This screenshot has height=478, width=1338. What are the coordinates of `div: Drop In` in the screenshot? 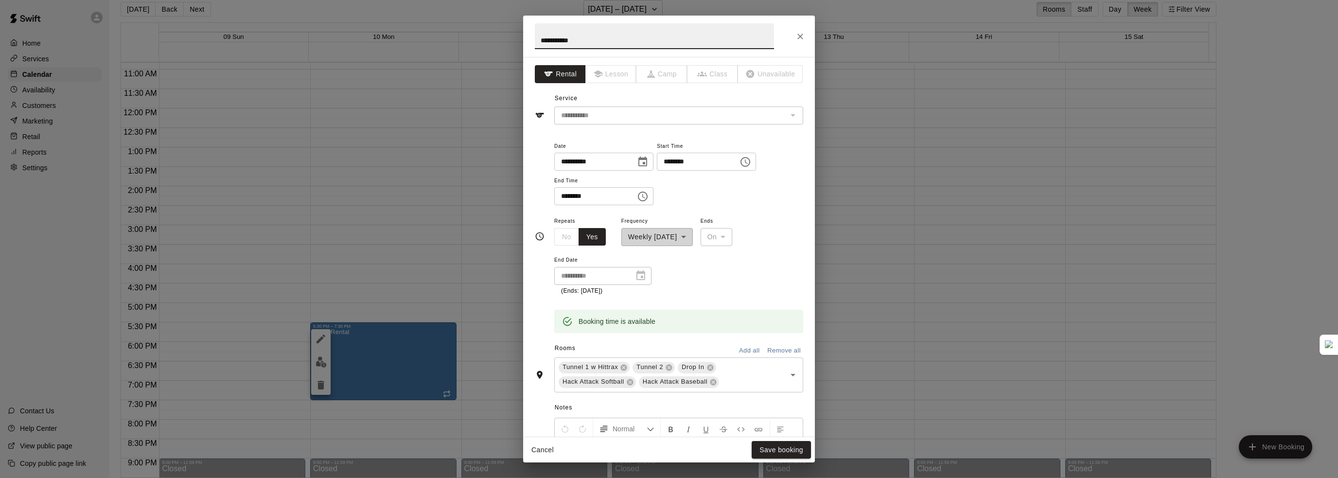 It's located at (697, 368).